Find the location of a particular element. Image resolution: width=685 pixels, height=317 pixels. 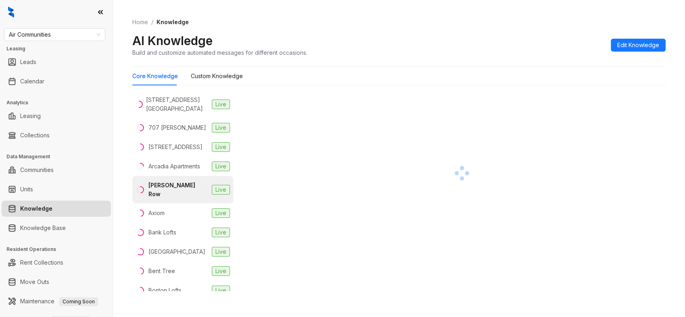

a: Communities is located at coordinates (37, 170).